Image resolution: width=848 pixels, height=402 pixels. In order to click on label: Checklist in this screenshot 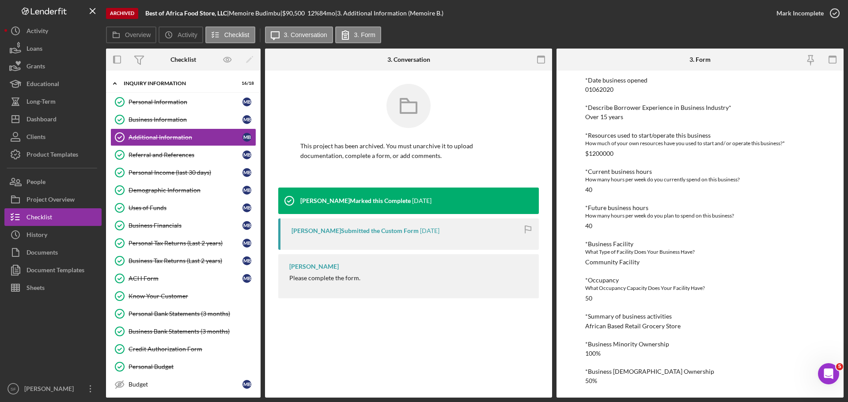, I will do `click(237, 35)`.